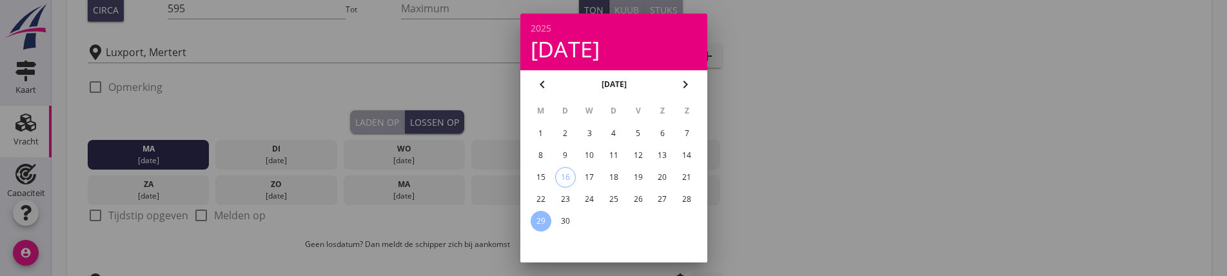 The width and height of the screenshot is (1227, 276). I want to click on button: 24, so click(589, 199).